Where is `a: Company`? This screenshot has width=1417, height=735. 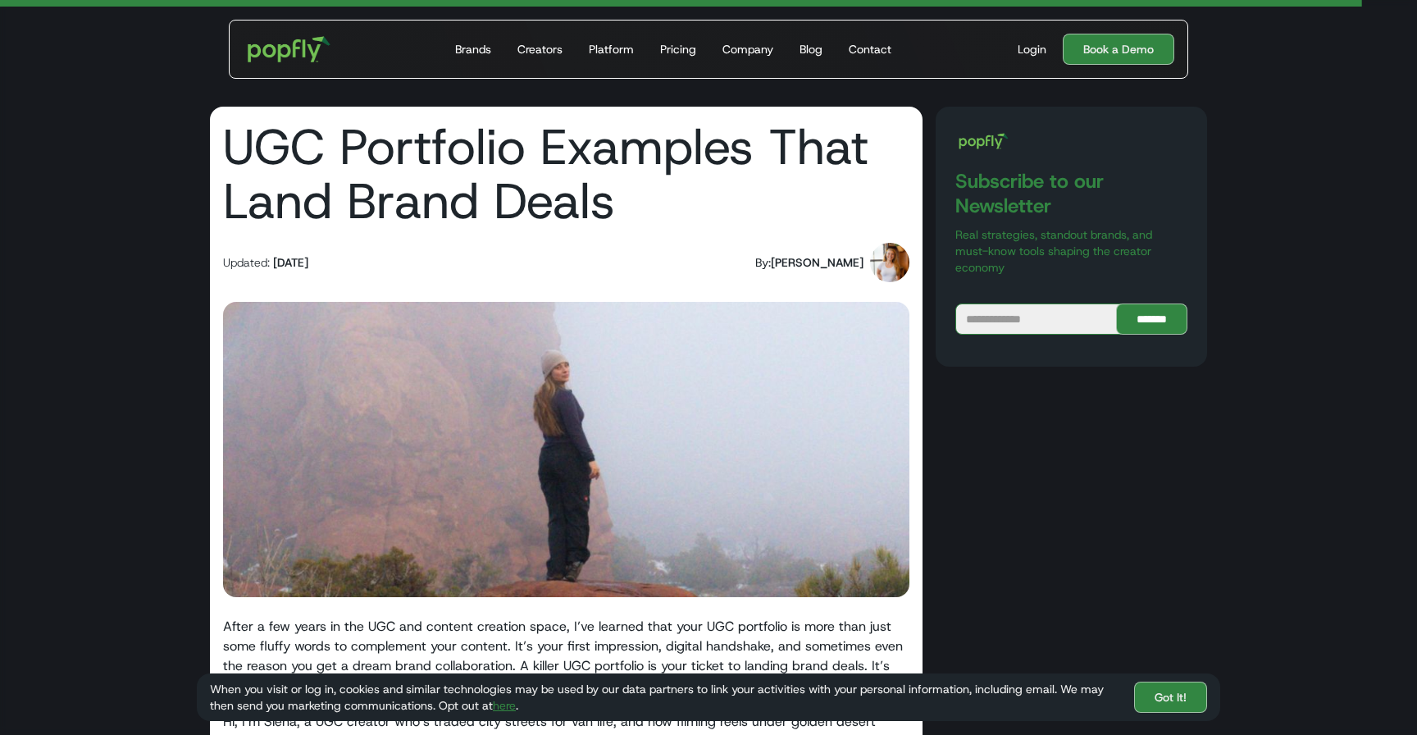
a: Company is located at coordinates (748, 49).